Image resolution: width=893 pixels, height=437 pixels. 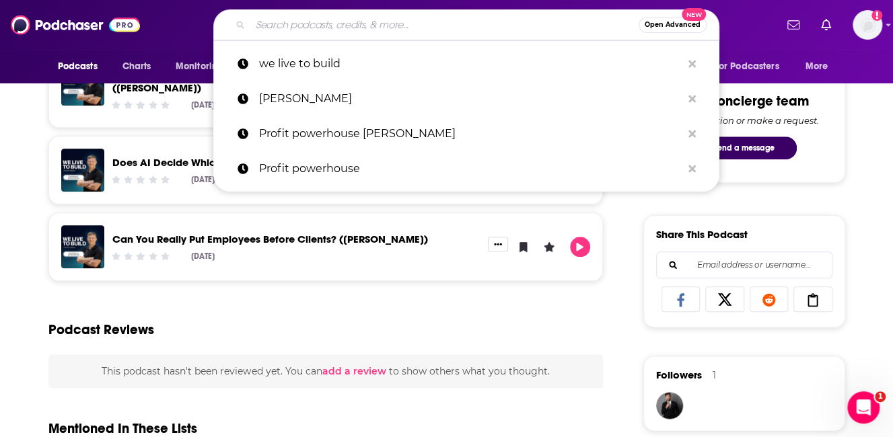 What do you see at coordinates (867, 25) in the screenshot?
I see `span: Logged in as crenshawcomms` at bounding box center [867, 25].